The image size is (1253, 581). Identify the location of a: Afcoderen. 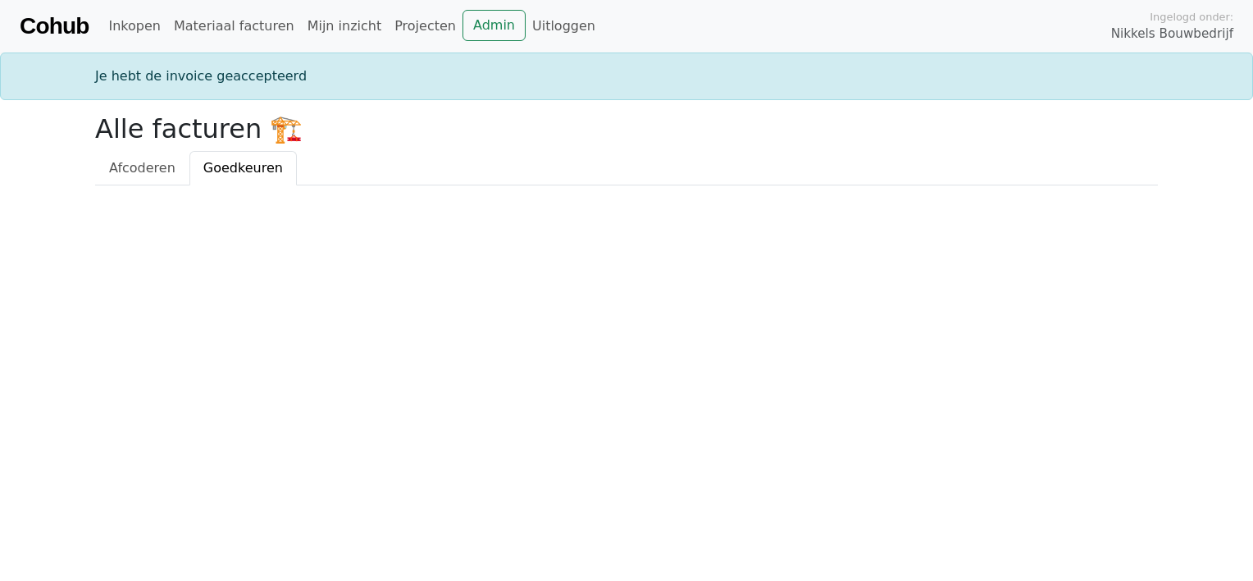
(142, 168).